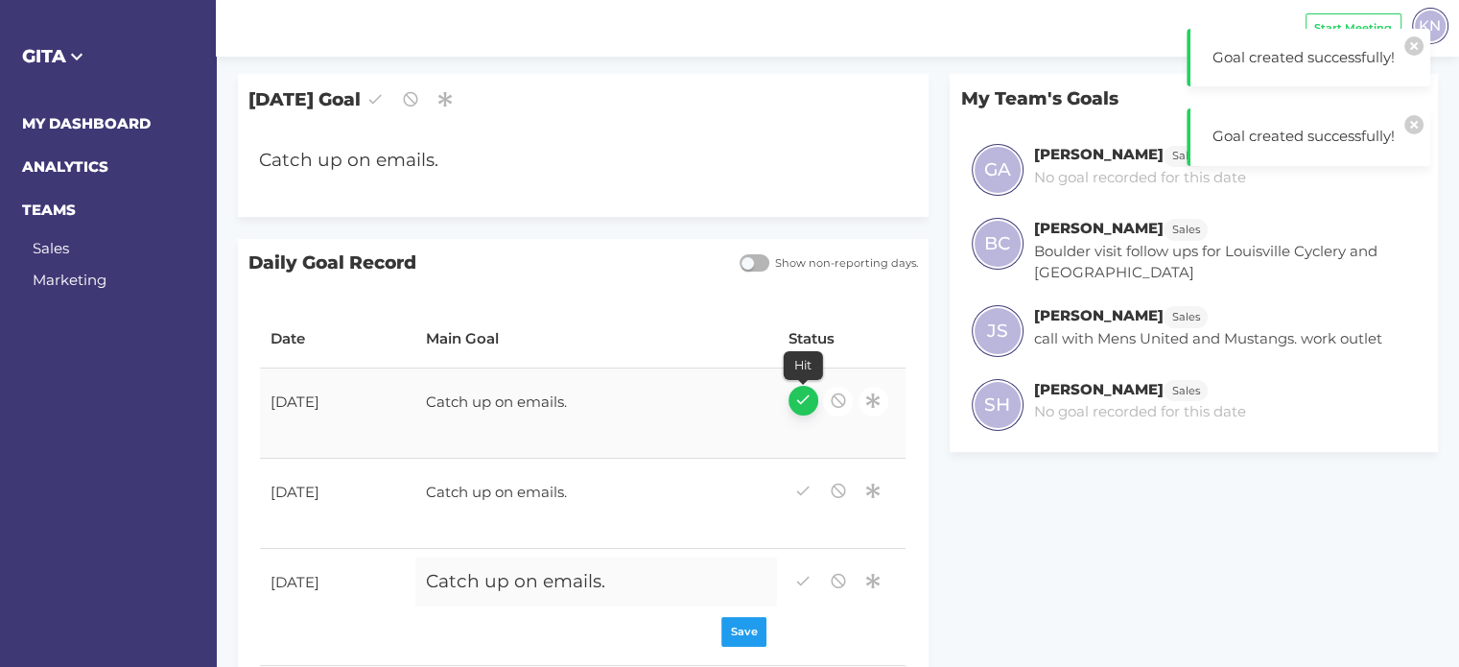  What do you see at coordinates (108, 57) in the screenshot?
I see `div: GITA` at bounding box center [108, 57].